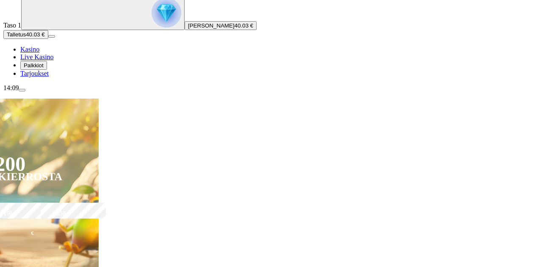 Image resolution: width=540 pixels, height=267 pixels. What do you see at coordinates (33, 65) in the screenshot?
I see `button: reward iconPalkkiot` at bounding box center [33, 65].